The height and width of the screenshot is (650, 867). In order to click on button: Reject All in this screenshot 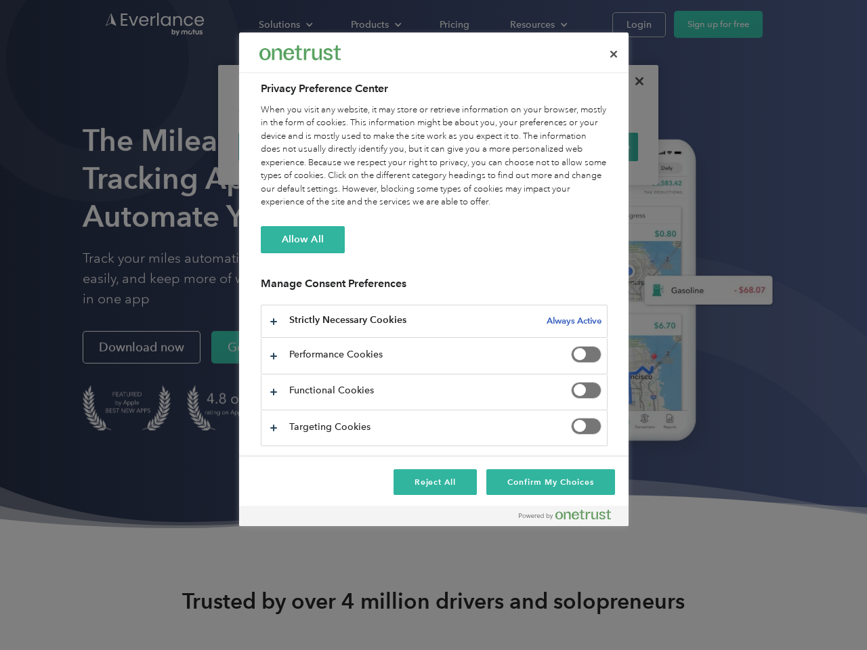, I will do `click(435, 482)`.